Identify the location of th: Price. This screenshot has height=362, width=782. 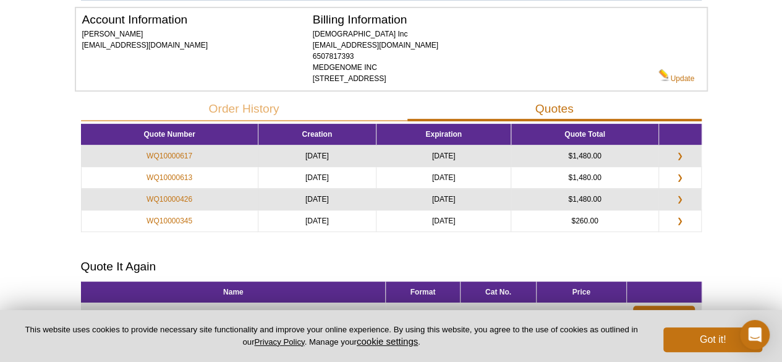
(581, 292).